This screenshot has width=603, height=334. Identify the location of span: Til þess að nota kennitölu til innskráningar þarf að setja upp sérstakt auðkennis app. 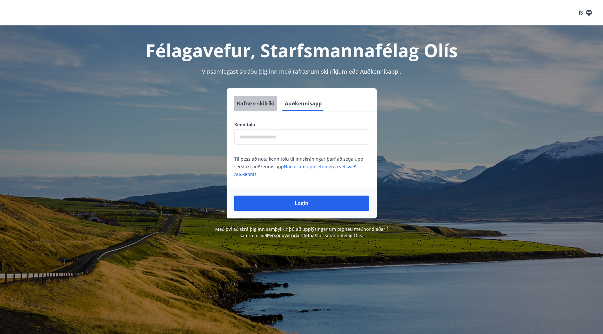
(299, 166).